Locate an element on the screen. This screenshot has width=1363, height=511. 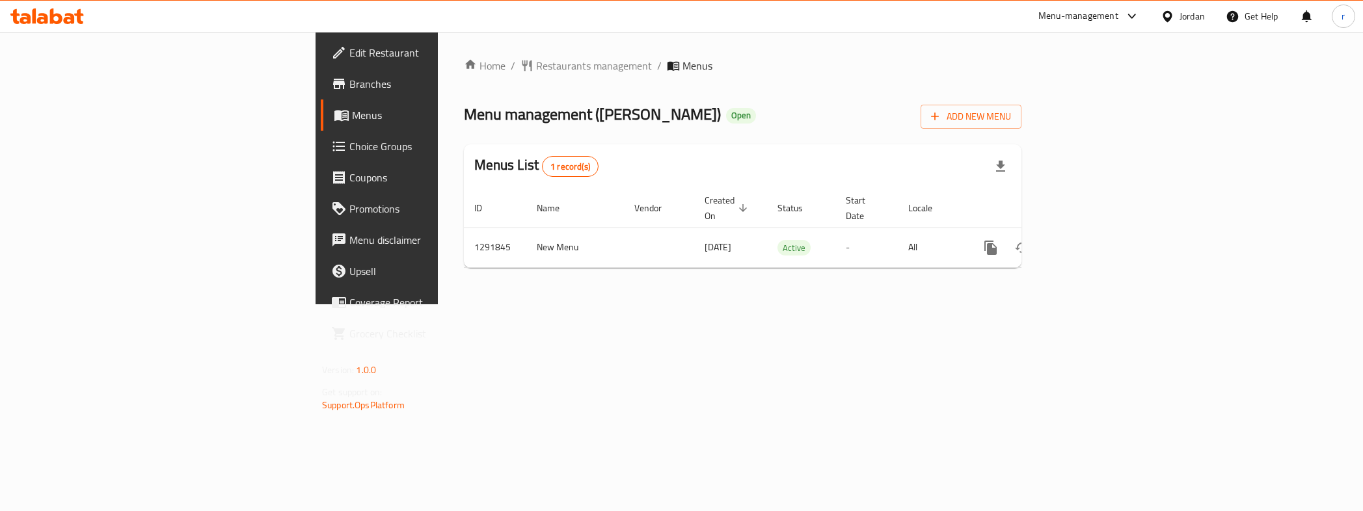
button: Change Status is located at coordinates (1022, 248).